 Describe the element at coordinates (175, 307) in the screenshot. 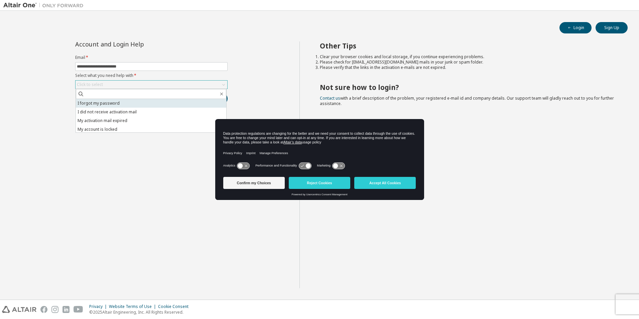

I see `div: Cookie Consent` at that location.